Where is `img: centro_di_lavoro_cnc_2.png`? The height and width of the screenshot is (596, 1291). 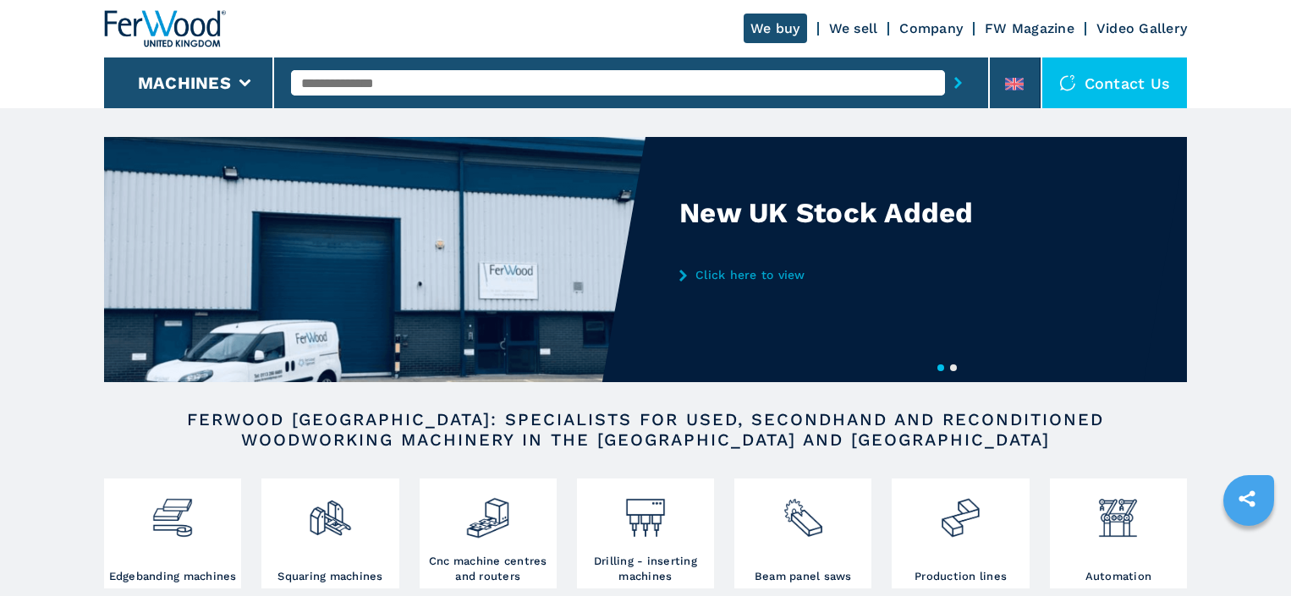 img: centro_di_lavoro_cnc_2.png is located at coordinates (487, 512).